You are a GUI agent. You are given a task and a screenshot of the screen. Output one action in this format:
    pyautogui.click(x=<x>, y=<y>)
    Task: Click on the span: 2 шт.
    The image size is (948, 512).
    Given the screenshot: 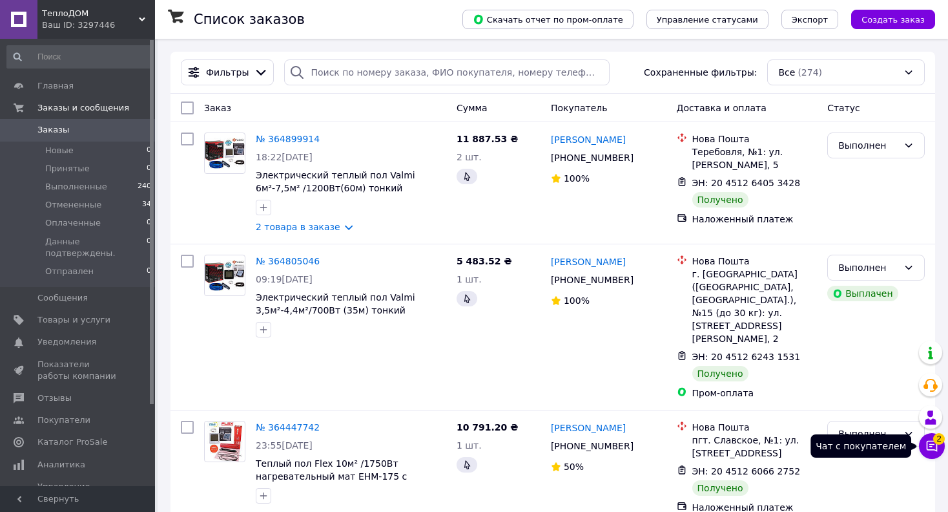 What is the action you would take?
    pyautogui.click(x=469, y=157)
    